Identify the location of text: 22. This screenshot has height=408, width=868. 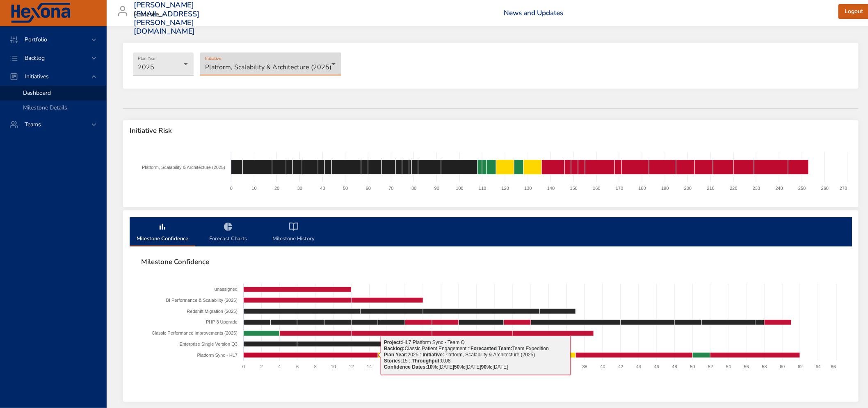
(441, 367).